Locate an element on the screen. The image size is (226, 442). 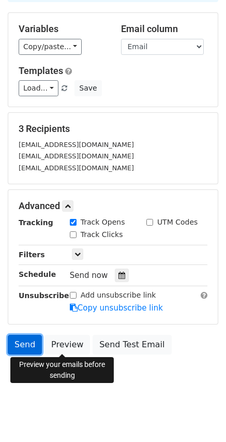
strong: Schedule is located at coordinates (37, 275).